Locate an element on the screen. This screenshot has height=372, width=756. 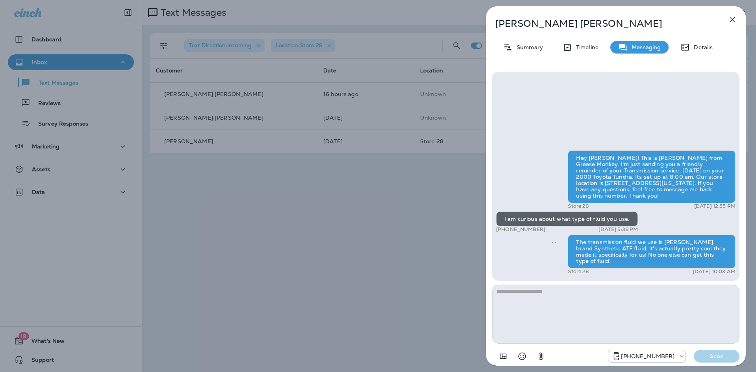
div: I am curious about what type of fluid you use. is located at coordinates (567, 219).